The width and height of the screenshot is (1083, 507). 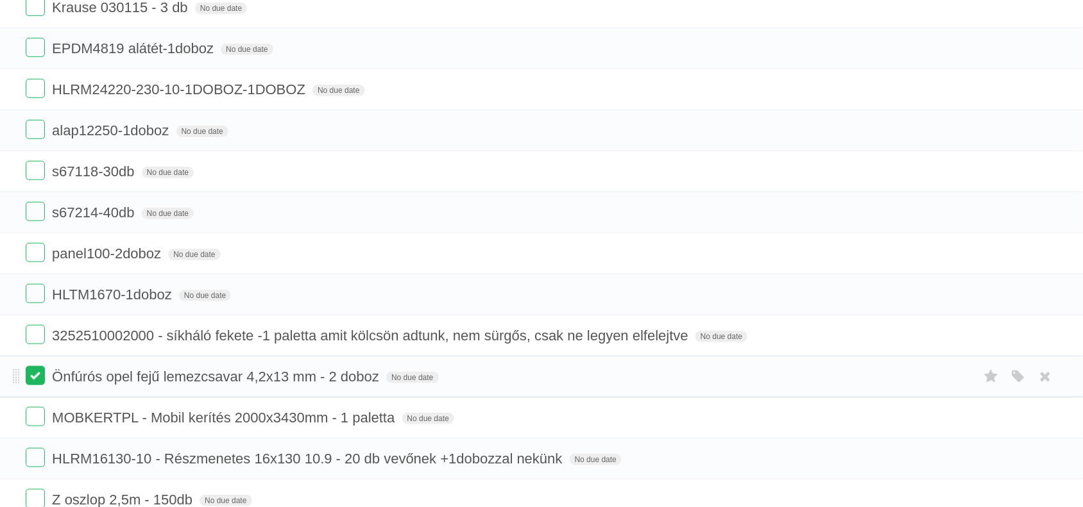 What do you see at coordinates (371, 336) in the screenshot?
I see `span: 3252510002000 - síkháló fekete -1 paletta amit kölcsön adtunk, nem sürgős, csak ne legyen elfelejtve` at bounding box center [371, 336].